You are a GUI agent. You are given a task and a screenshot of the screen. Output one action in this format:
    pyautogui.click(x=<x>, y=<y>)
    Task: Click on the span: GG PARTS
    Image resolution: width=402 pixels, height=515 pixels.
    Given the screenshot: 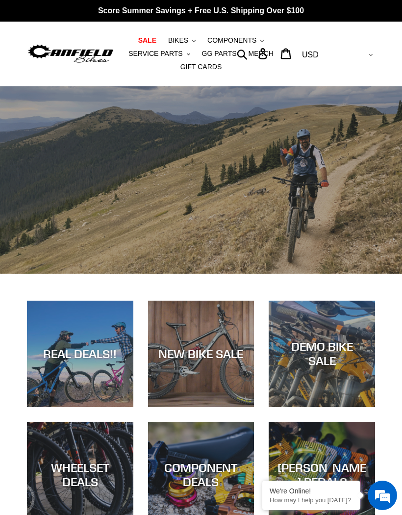 What is the action you would take?
    pyautogui.click(x=219, y=53)
    